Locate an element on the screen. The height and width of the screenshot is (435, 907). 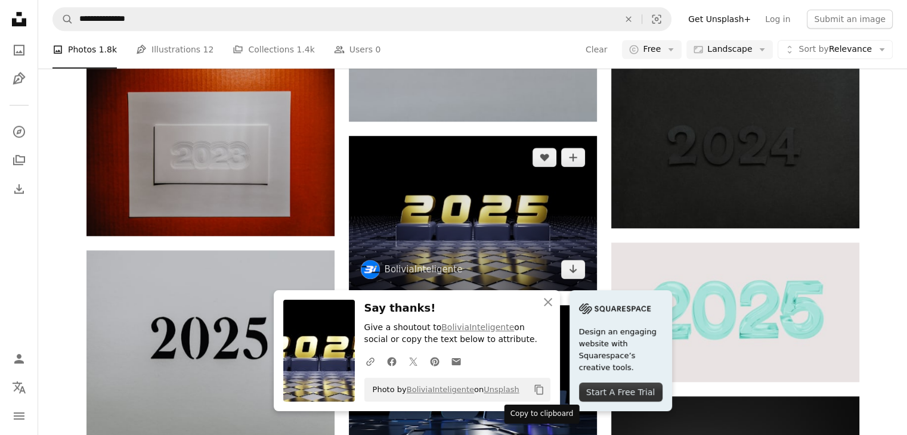
button: Menu is located at coordinates (19, 416).